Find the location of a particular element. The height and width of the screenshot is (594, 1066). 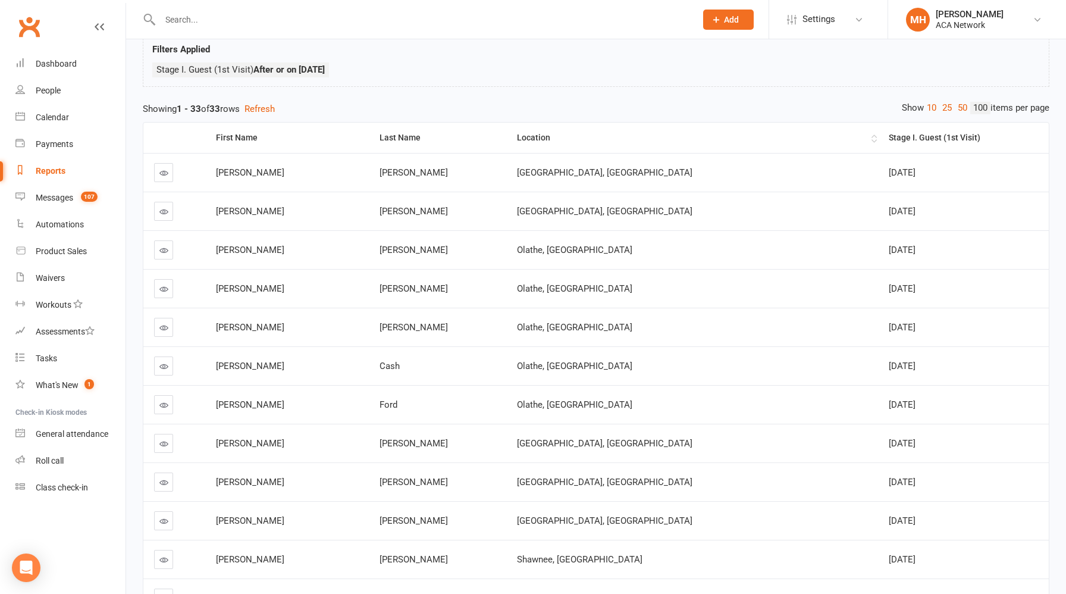

a: People is located at coordinates (70, 90).